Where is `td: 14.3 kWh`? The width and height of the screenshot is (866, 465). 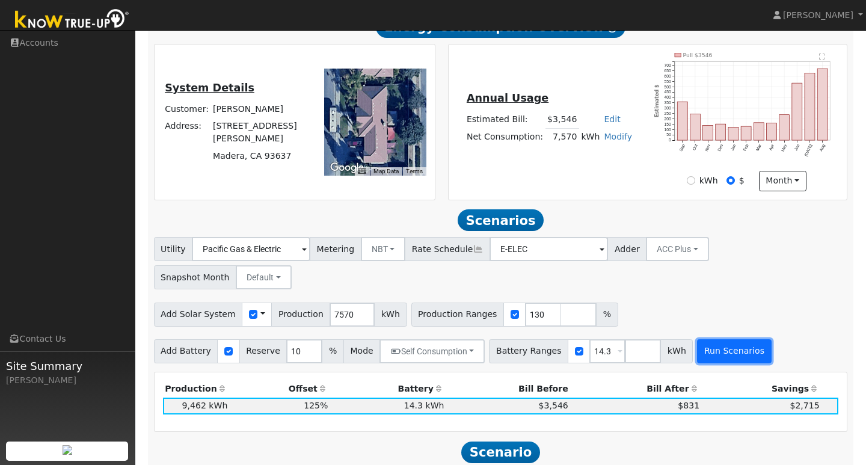
td: 14.3 kWh is located at coordinates (388, 406).